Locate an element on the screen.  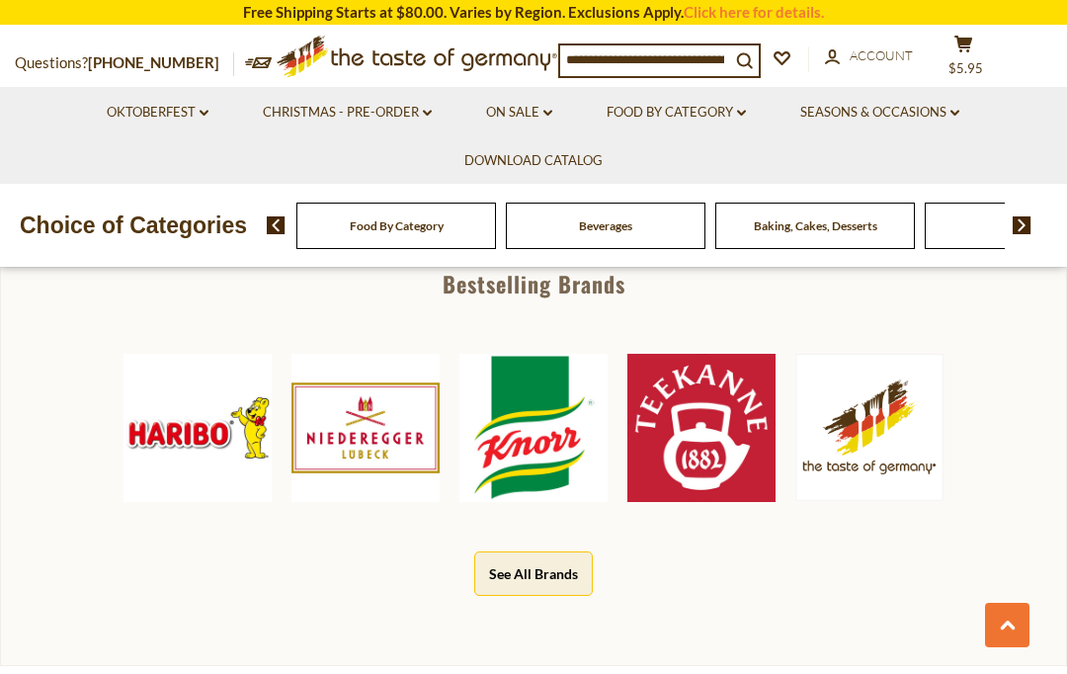
span: $5.95 is located at coordinates (966, 68).